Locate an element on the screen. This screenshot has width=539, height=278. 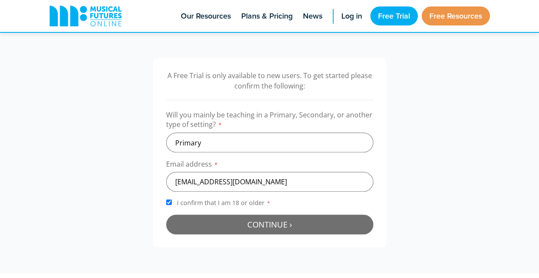
span: Continue › is located at coordinates (270, 224).